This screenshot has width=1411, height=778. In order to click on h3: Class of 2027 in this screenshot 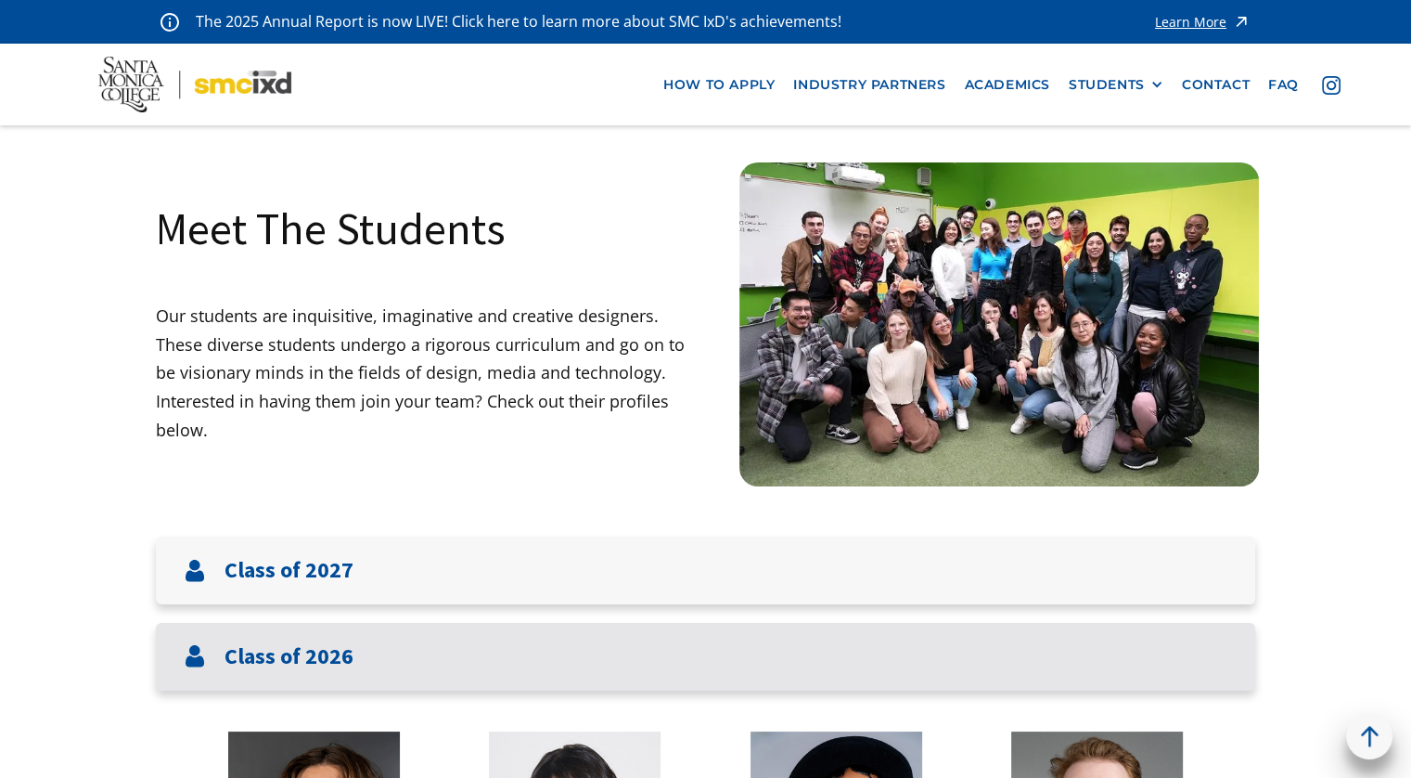, I will do `click(289, 570)`.